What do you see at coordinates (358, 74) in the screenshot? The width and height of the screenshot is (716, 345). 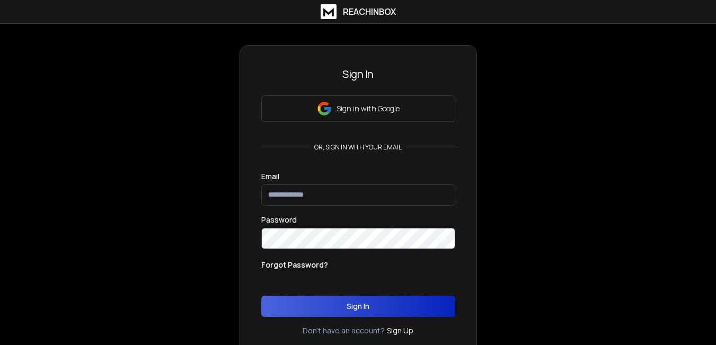 I see `h3: Sign In` at bounding box center [358, 74].